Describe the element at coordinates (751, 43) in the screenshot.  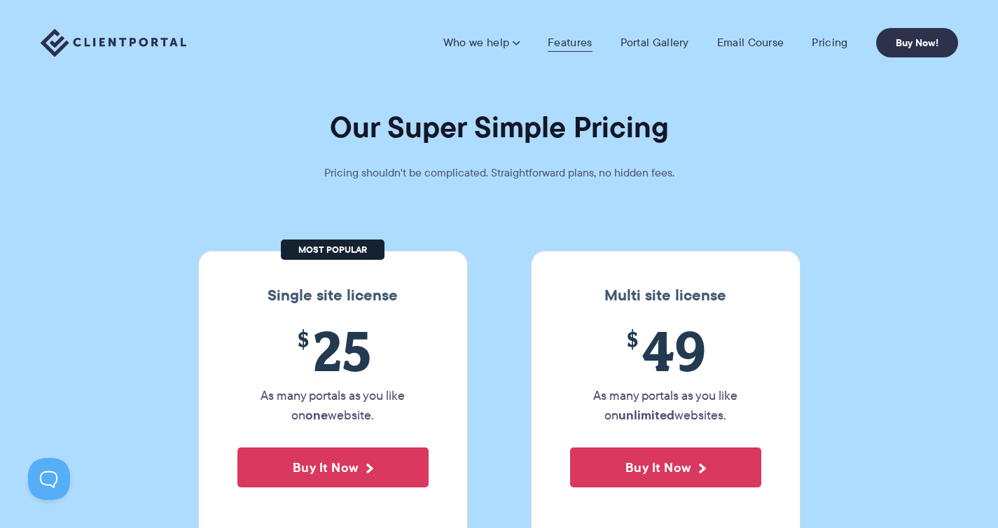
I see `a: Email Course` at that location.